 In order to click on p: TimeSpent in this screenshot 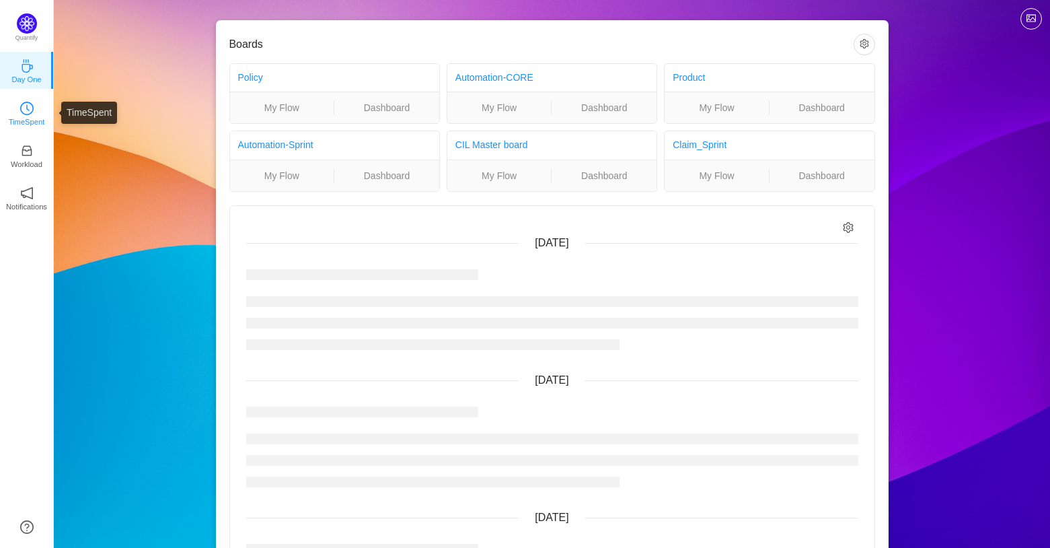, I will do `click(27, 122)`.